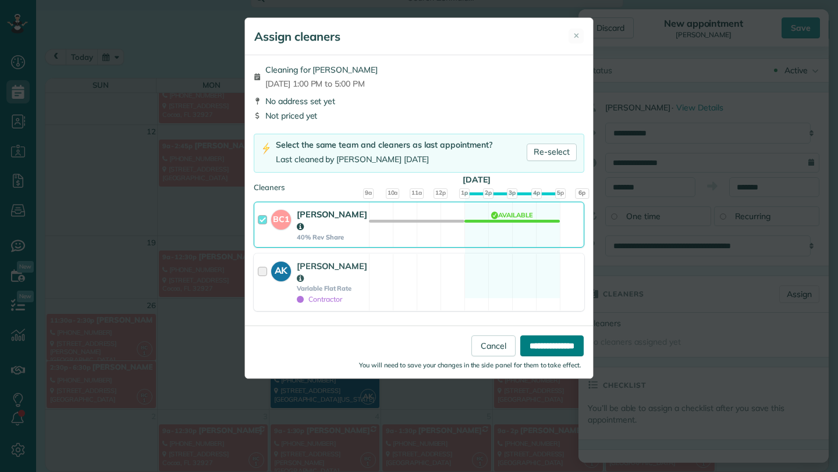  What do you see at coordinates (281, 270) in the screenshot?
I see `strong: AK` at bounding box center [281, 270].